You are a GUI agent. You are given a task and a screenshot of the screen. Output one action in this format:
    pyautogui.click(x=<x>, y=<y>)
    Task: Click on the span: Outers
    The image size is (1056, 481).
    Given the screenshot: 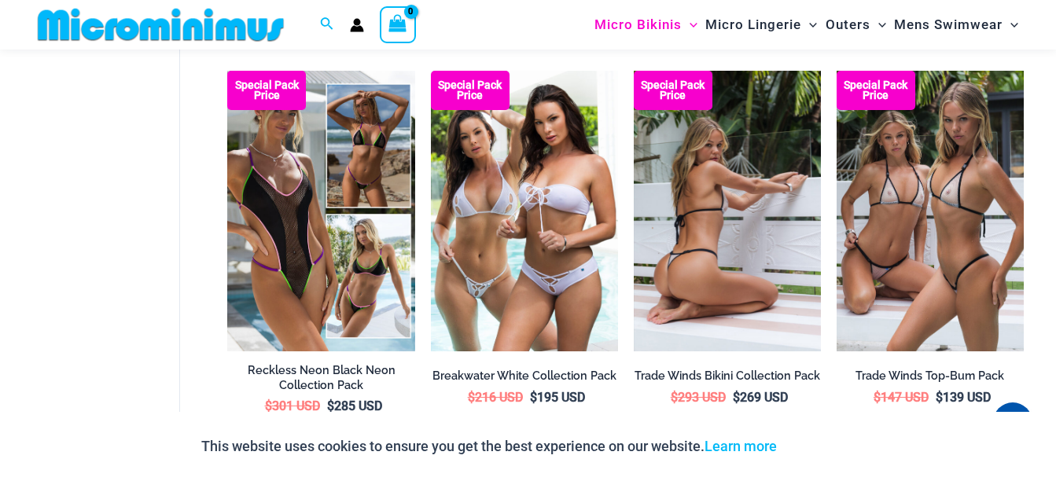 What is the action you would take?
    pyautogui.click(x=848, y=24)
    